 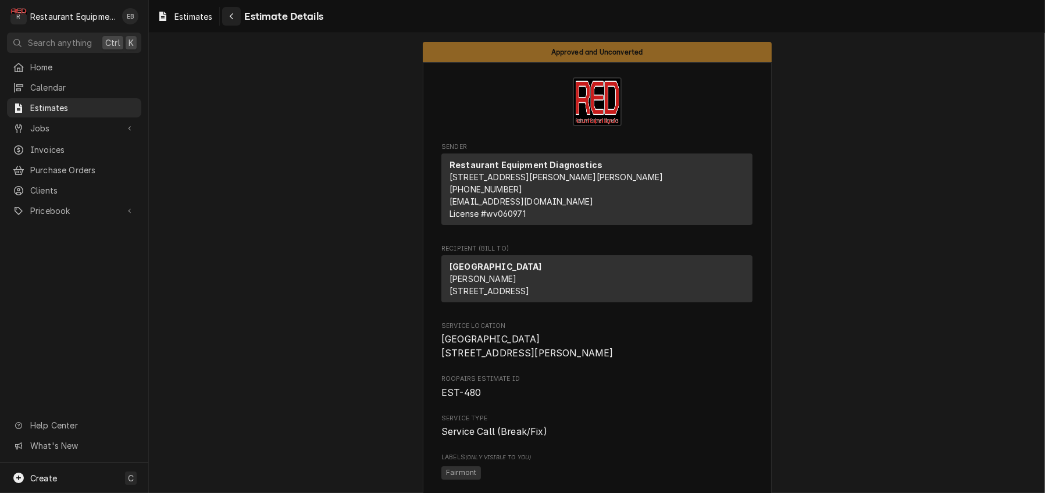 I want to click on span: Labels, so click(x=596, y=457).